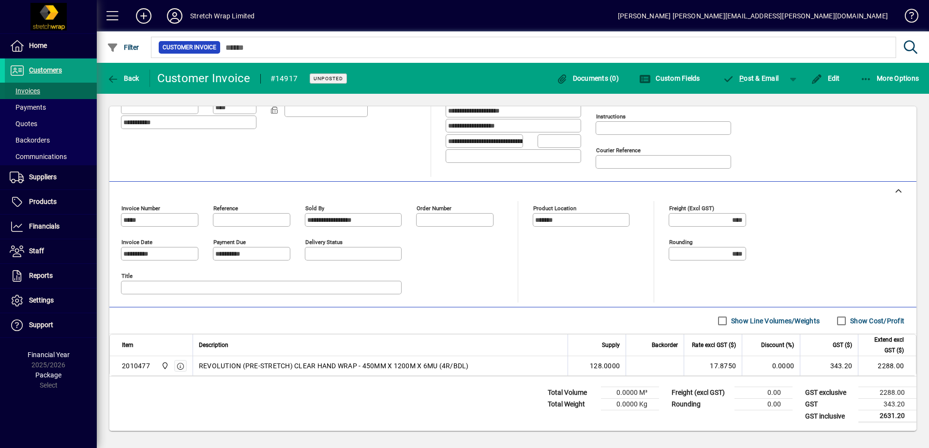 Image resolution: width=929 pixels, height=448 pixels. What do you see at coordinates (25, 91) in the screenshot?
I see `span: Invoices` at bounding box center [25, 91].